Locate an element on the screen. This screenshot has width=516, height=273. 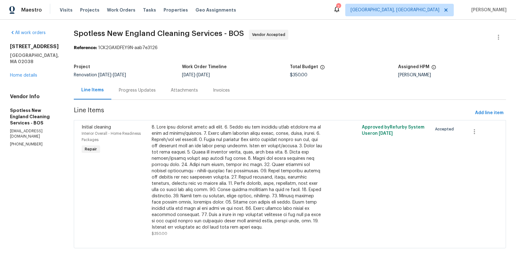
span: The hpm assigned to this work order. is located at coordinates (434, 69).